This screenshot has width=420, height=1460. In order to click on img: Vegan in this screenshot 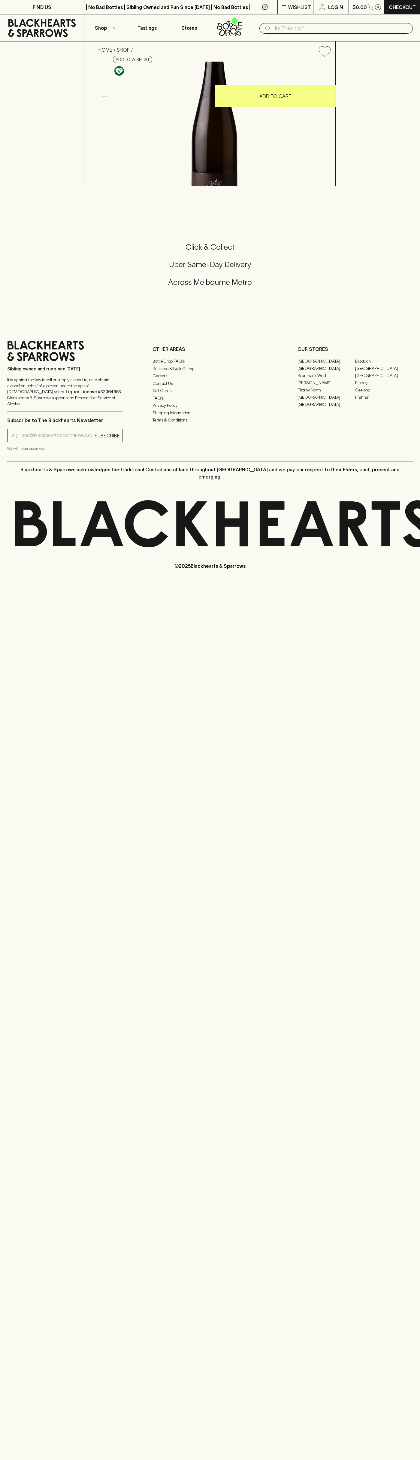, I will do `click(119, 71)`.